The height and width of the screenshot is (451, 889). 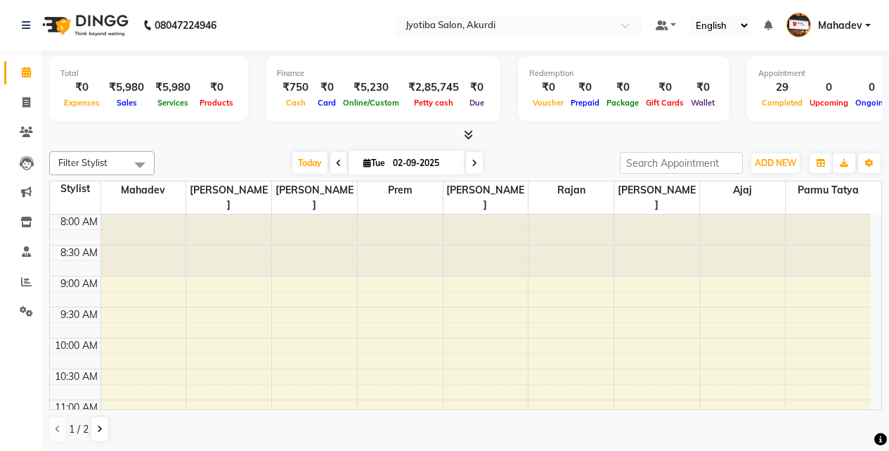 What do you see at coordinates (434, 87) in the screenshot?
I see `div: ₹2,85,745` at bounding box center [434, 87].